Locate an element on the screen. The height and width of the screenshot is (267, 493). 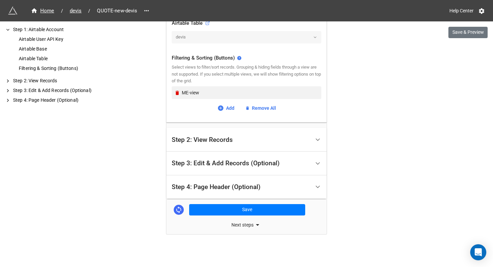
a: Help Center is located at coordinates (461, 11).